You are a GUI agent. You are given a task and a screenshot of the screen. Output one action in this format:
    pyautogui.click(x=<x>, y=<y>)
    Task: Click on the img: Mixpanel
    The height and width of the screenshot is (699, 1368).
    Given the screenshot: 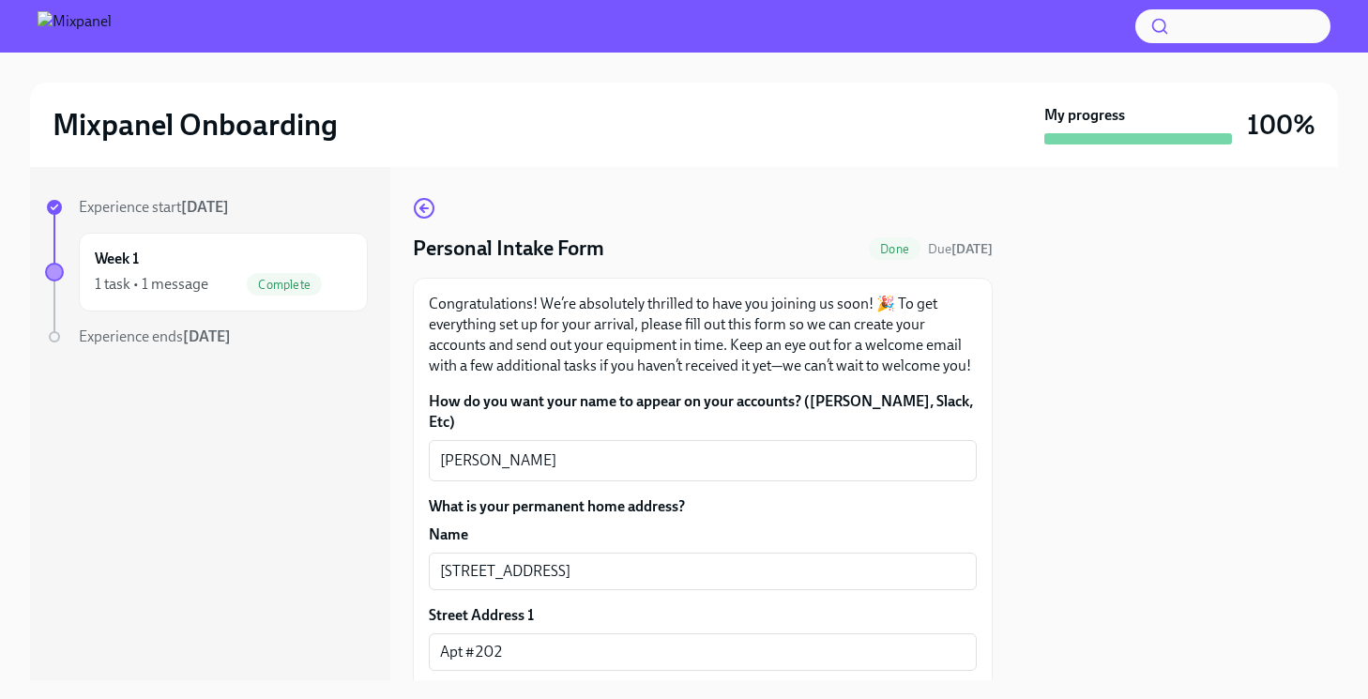 What is the action you would take?
    pyautogui.click(x=74, y=26)
    